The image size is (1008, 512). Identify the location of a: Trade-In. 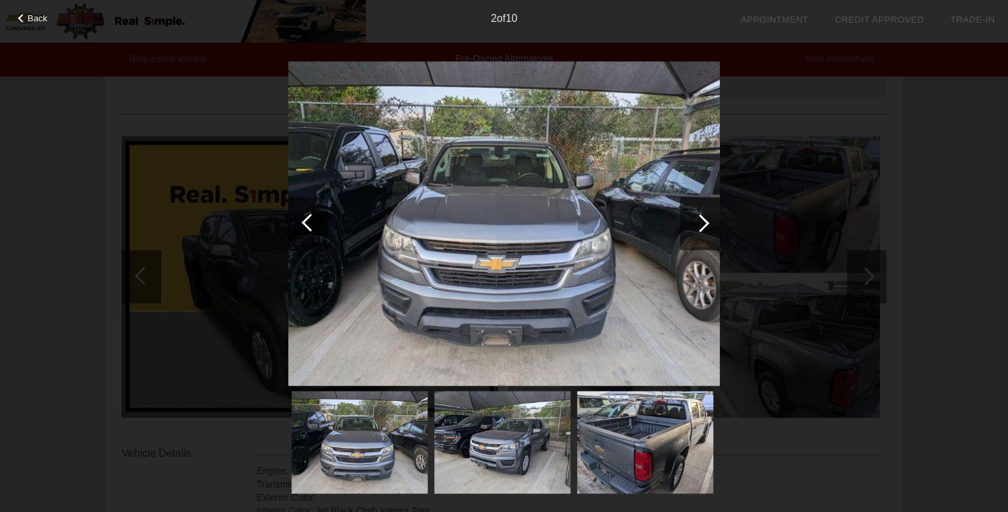
(973, 19).